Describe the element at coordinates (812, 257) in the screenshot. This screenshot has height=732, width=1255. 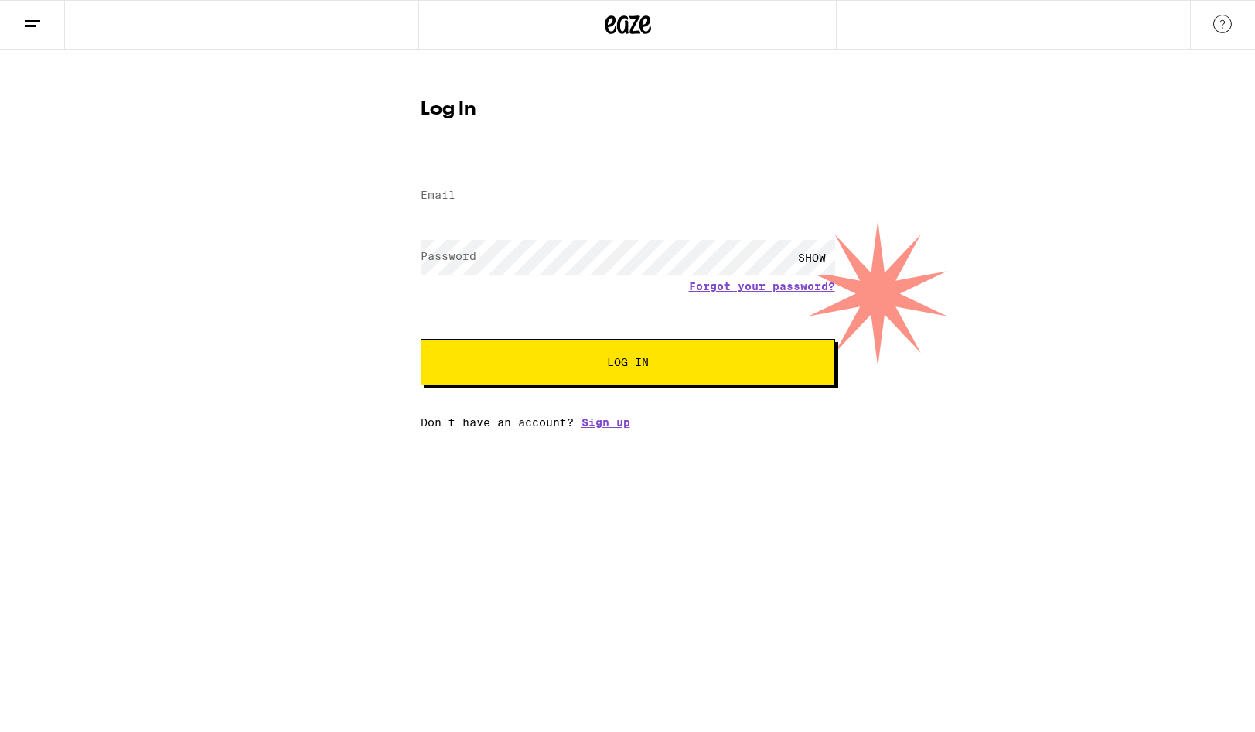
I see `div: SHOW` at that location.